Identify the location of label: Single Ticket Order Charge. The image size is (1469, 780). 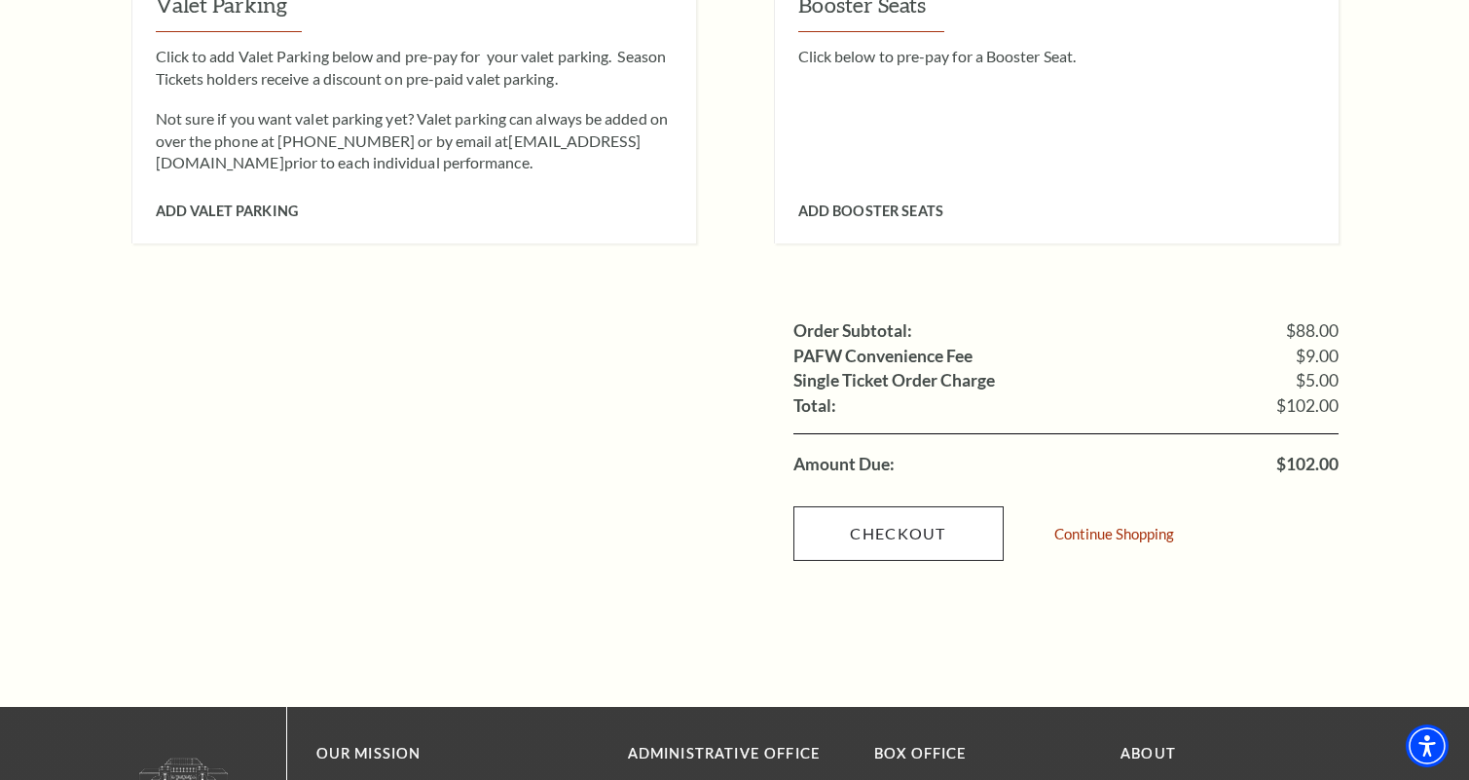
(894, 381).